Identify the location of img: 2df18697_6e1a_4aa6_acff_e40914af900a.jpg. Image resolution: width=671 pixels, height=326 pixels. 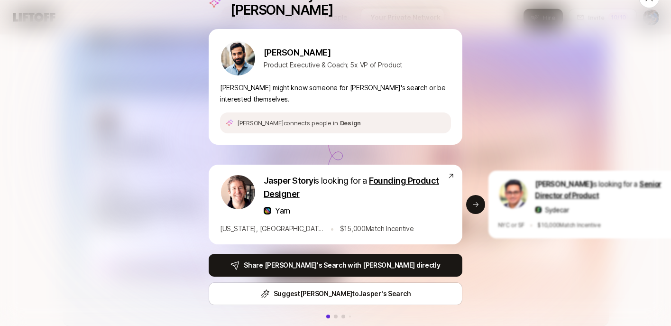
(267, 211).